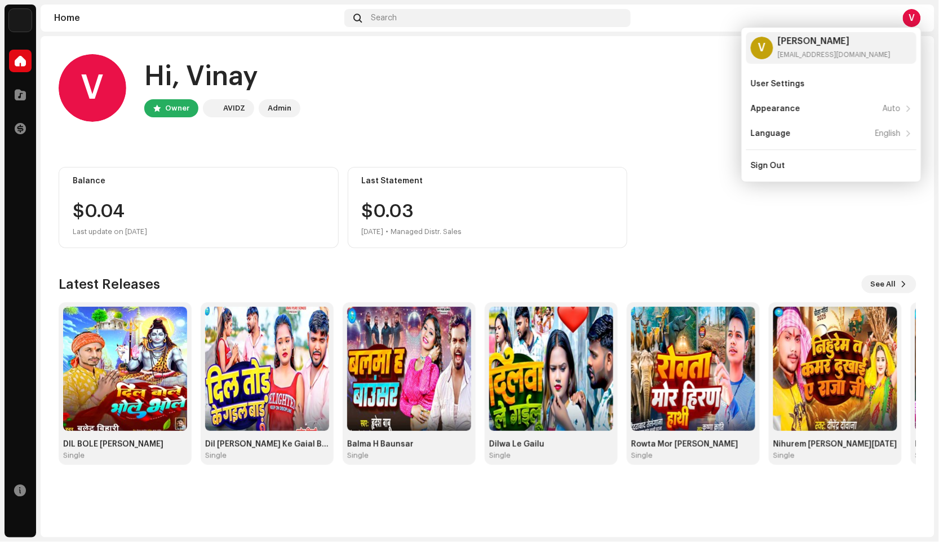 This screenshot has height=542, width=939. Describe the element at coordinates (198, 207) in the screenshot. I see `re-o-card-value: Balance` at that location.